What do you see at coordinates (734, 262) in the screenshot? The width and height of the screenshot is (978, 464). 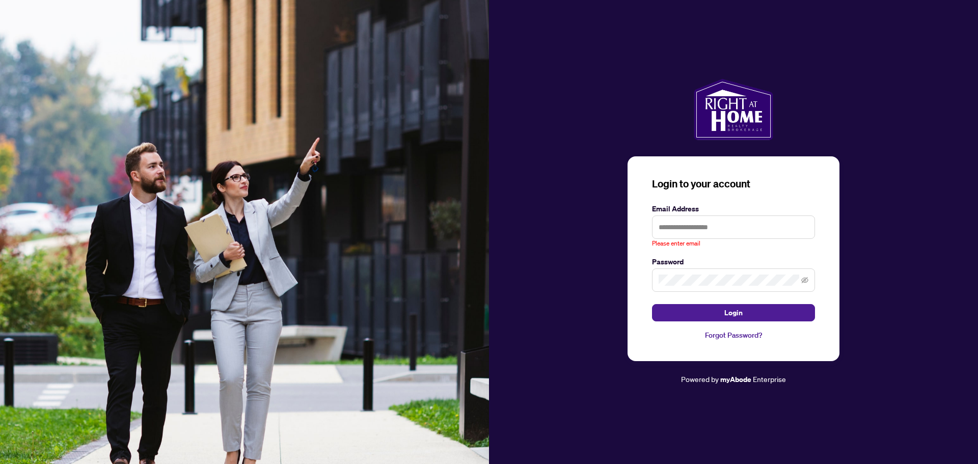 I see `label: Password` at bounding box center [734, 262].